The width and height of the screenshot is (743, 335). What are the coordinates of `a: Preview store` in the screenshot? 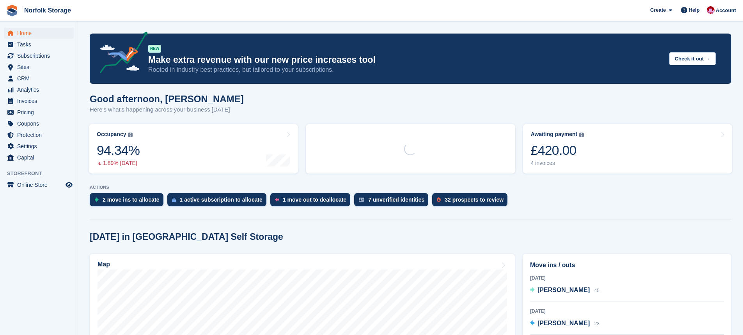 It's located at (69, 185).